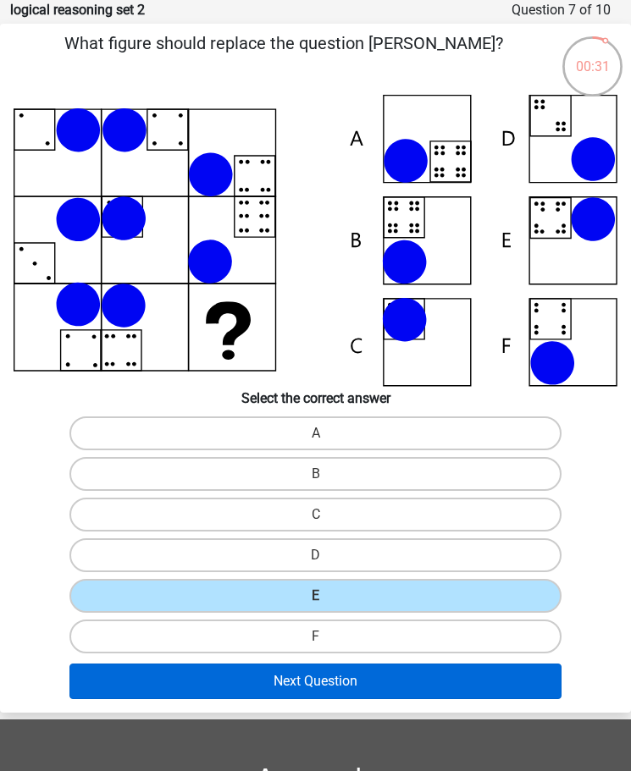 Image resolution: width=631 pixels, height=771 pixels. I want to click on label: E, so click(316, 596).